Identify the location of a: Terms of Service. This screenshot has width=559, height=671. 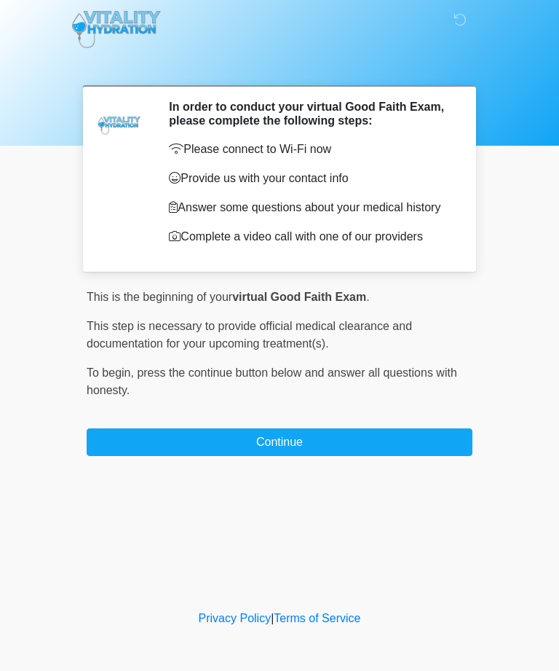
(317, 618).